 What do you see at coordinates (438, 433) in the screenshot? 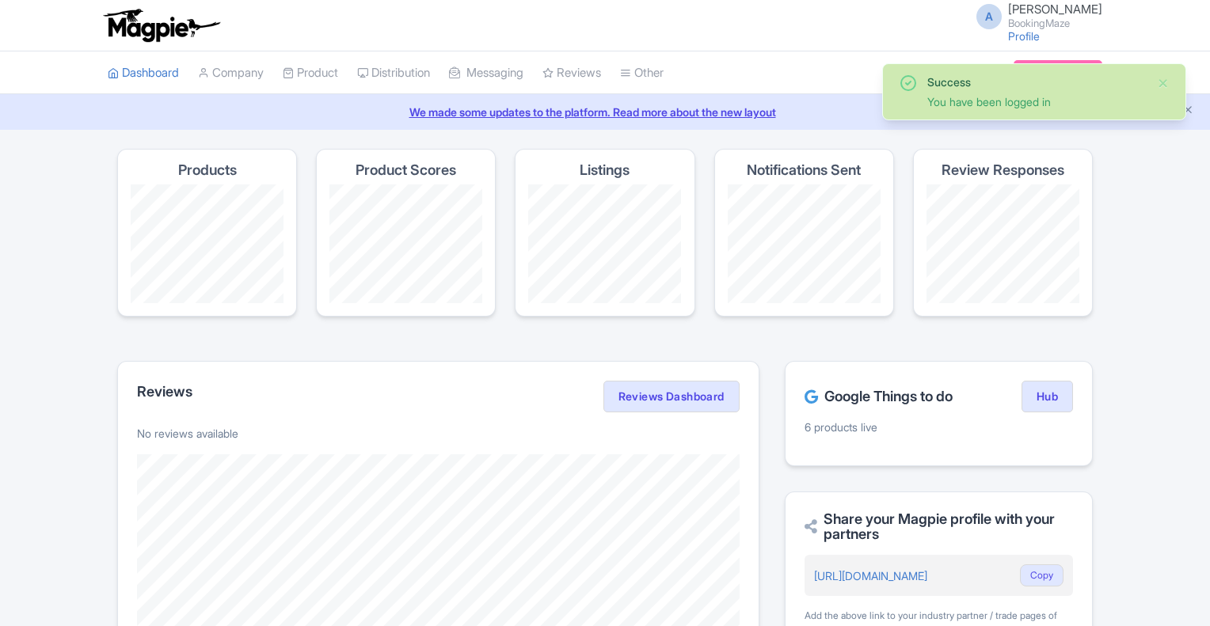
I see `p: No reviews available` at bounding box center [438, 433].